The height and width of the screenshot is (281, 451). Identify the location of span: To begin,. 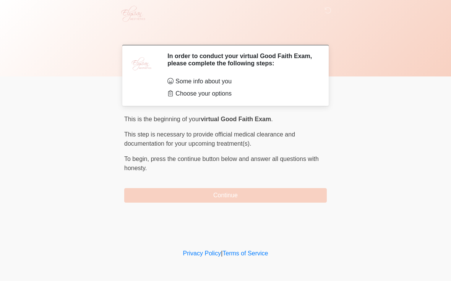
(137, 159).